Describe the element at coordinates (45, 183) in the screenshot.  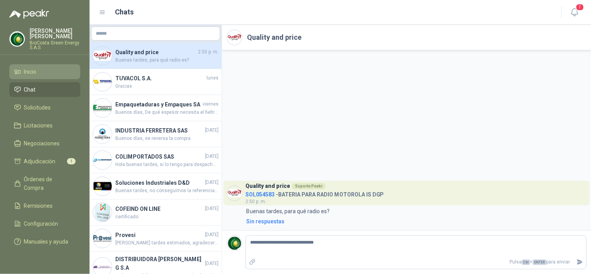
I see `a: Órdenes de Compra` at that location.